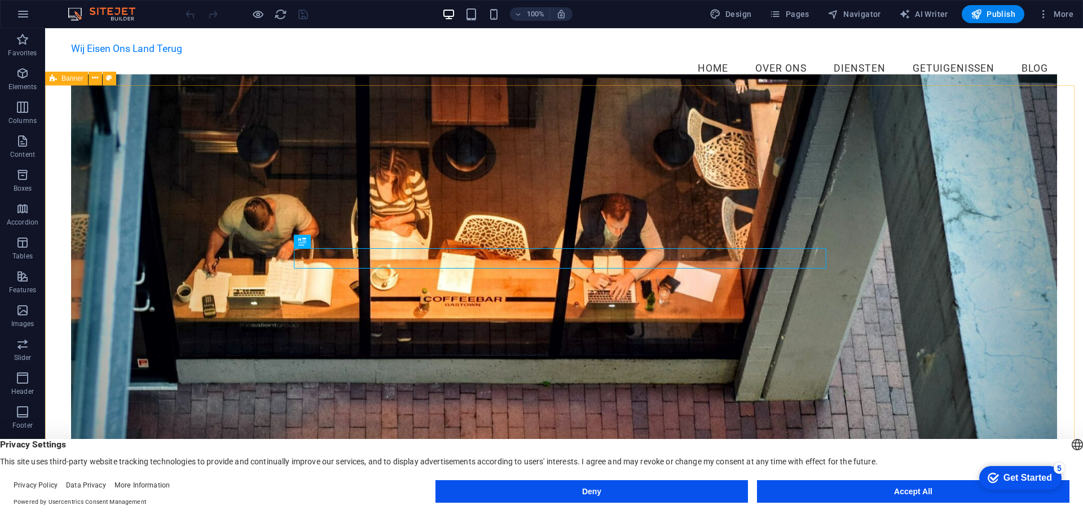 This screenshot has width=1083, height=514. I want to click on div: 5, so click(89, 8).